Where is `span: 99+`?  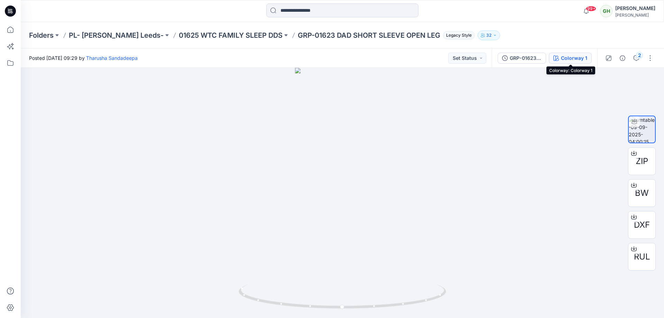 span: 99+ is located at coordinates (591, 9).